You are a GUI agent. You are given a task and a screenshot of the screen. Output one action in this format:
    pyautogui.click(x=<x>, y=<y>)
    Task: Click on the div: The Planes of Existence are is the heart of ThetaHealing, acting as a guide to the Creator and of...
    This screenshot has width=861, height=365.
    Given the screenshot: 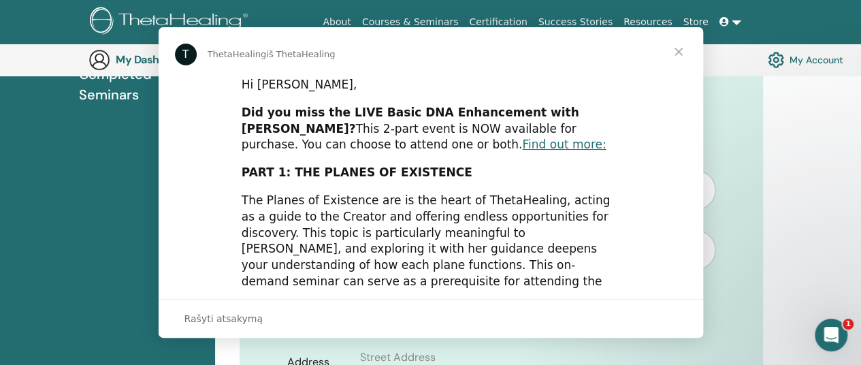 What is the action you would take?
    pyautogui.click(x=431, y=249)
    